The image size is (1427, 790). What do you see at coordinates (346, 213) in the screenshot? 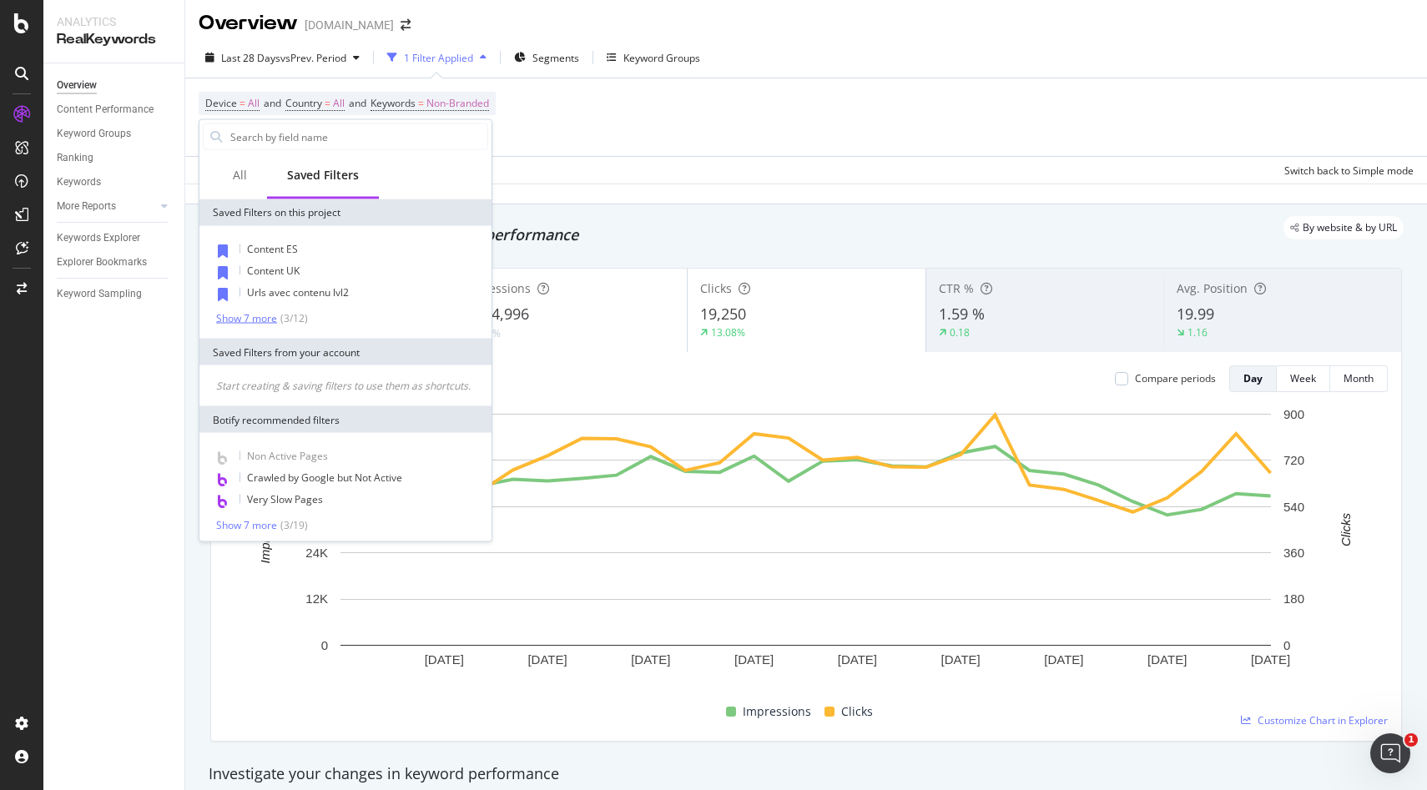
I see `div: Saved Filters on this project` at bounding box center [346, 213].